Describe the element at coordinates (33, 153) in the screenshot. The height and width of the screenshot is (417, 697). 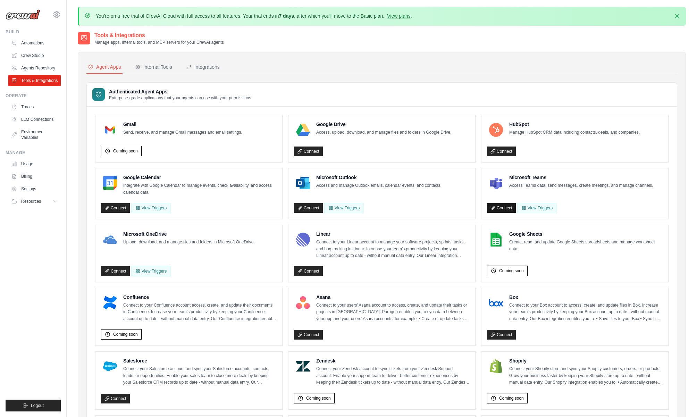
I see `div: Manage` at that location.